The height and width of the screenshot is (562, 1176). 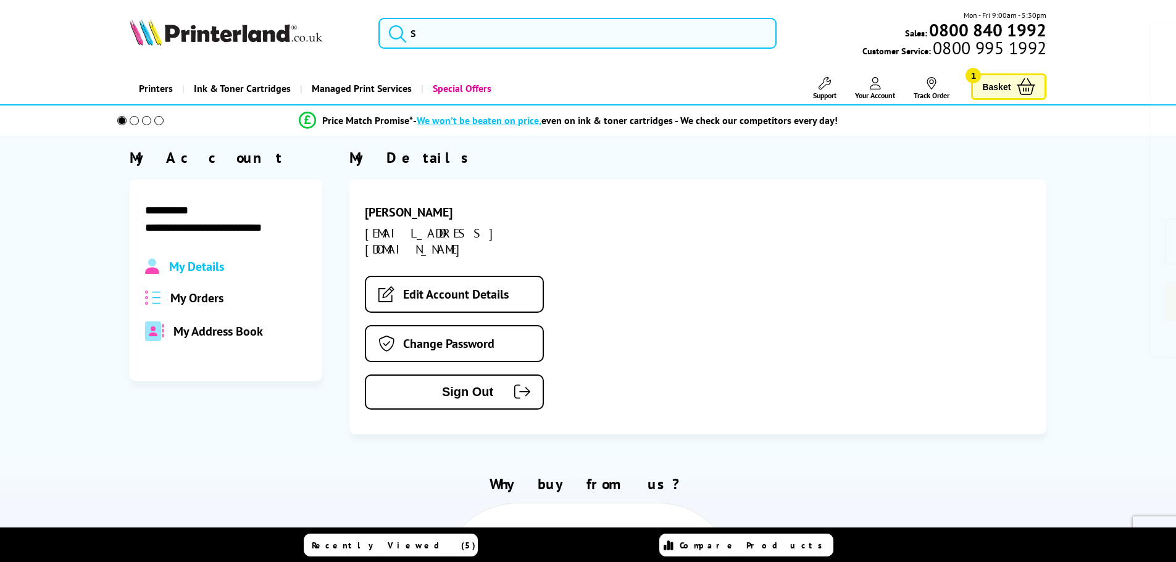 What do you see at coordinates (152, 267) in the screenshot?
I see `img: Profile.svg` at bounding box center [152, 267].